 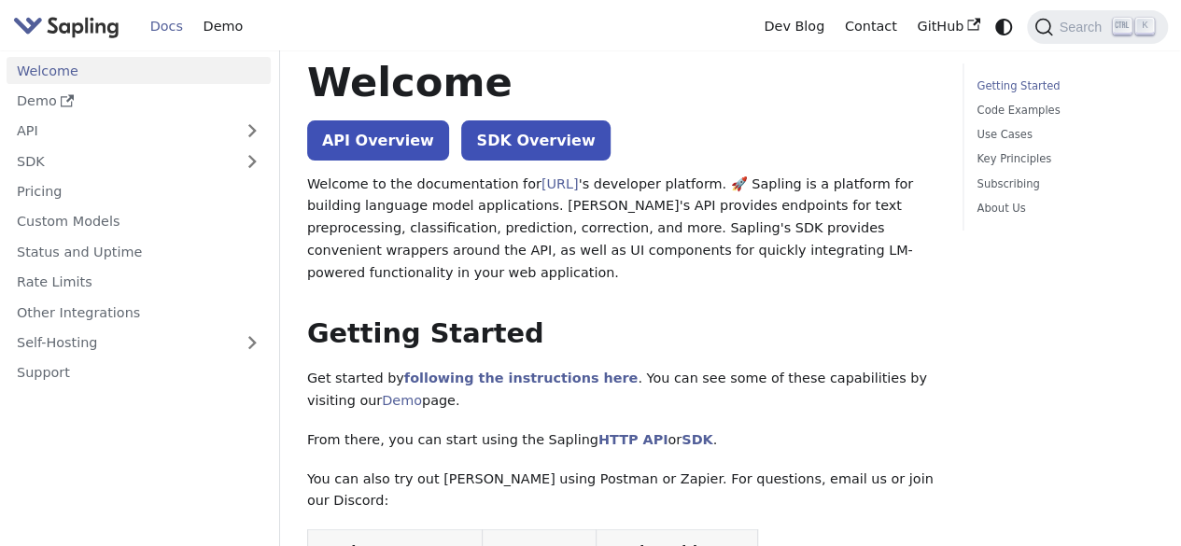 What do you see at coordinates (947, 26) in the screenshot?
I see `a: GitHub` at bounding box center [947, 26].